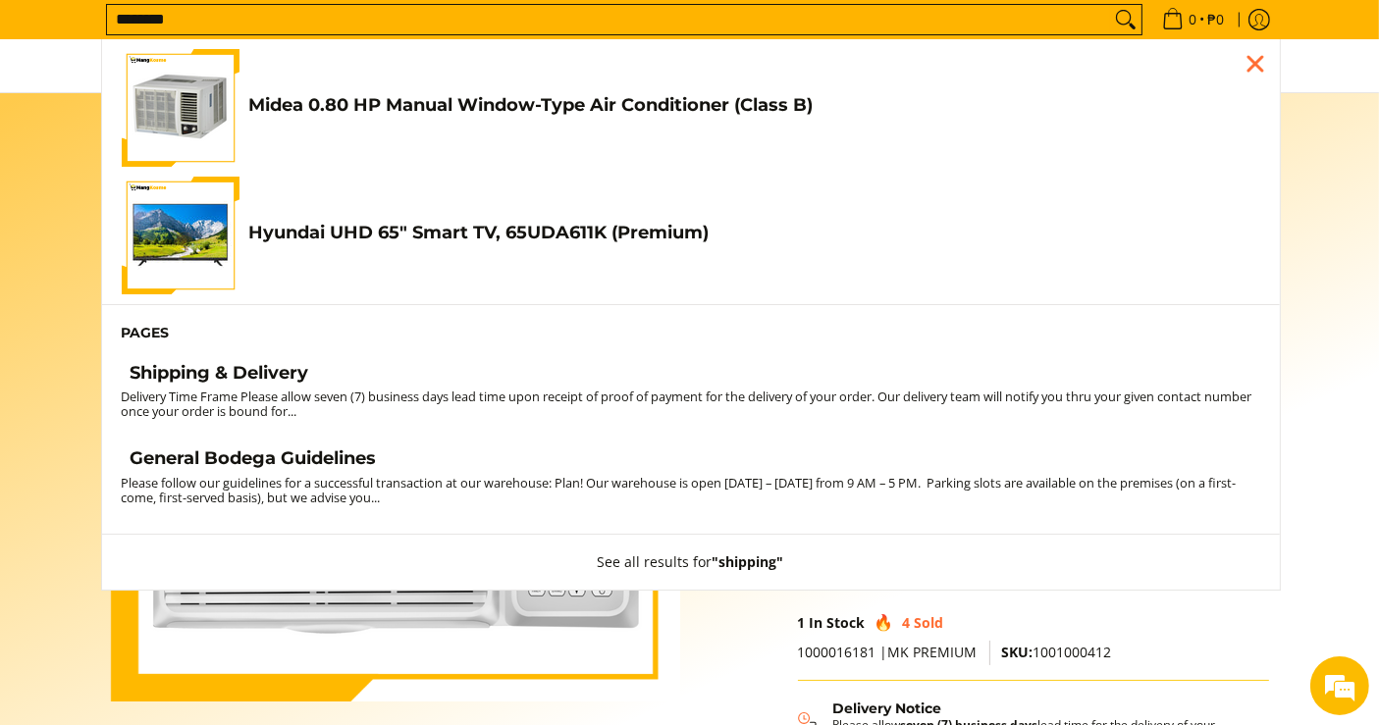 The height and width of the screenshot is (725, 1379). Describe the element at coordinates (679, 490) in the screenshot. I see `small: Please follow our guidelines for a successful transaction at our warehouse: Plan! Our warehouse i...` at that location.